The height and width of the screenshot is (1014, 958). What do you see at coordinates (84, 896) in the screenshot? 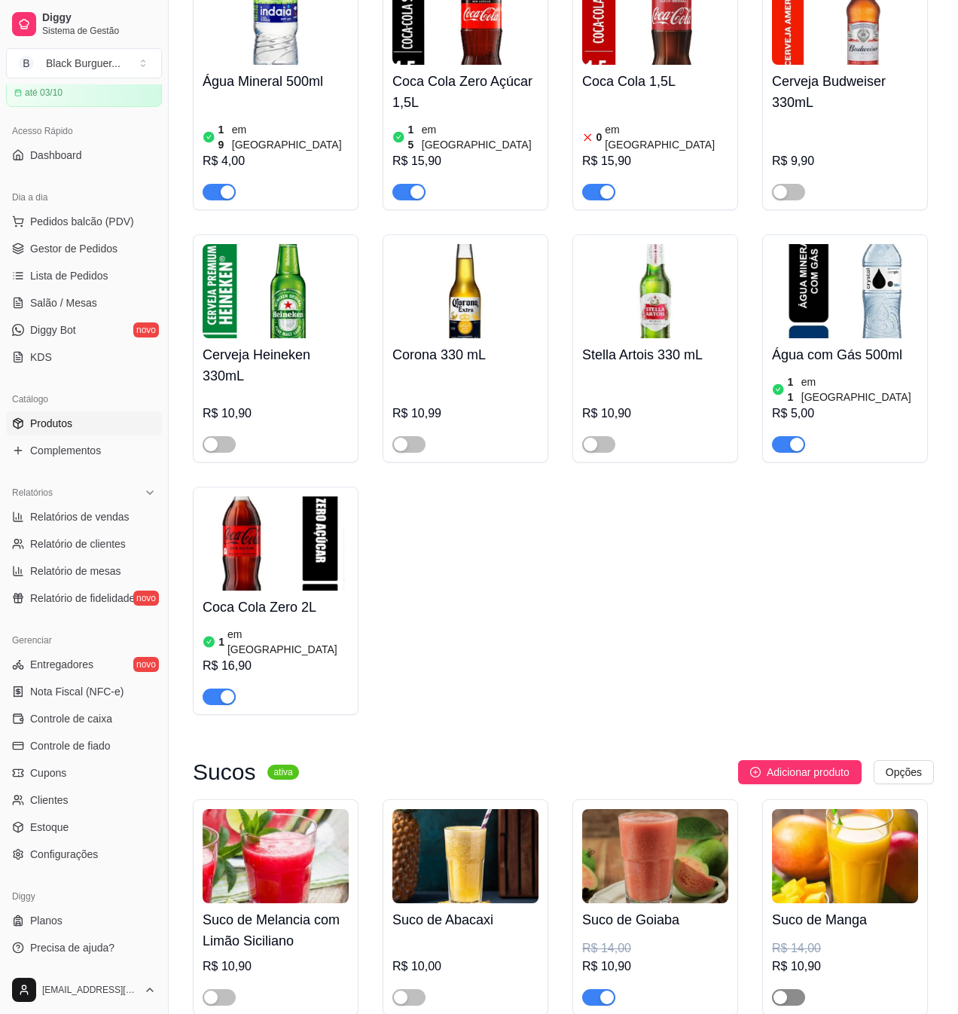
I see `div: Diggy` at bounding box center [84, 896].